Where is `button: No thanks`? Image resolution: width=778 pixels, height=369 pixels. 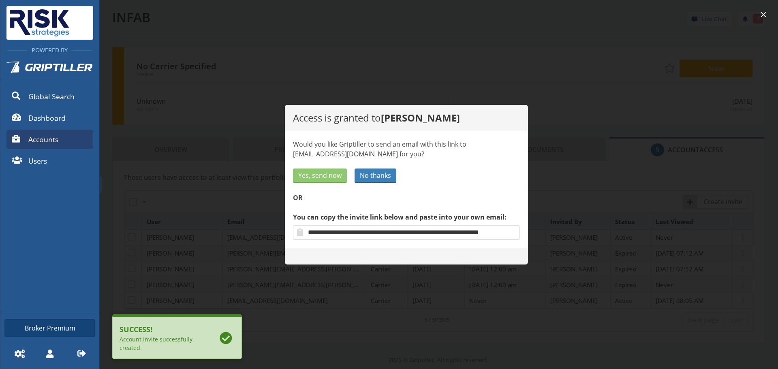
button: No thanks is located at coordinates (375, 176).